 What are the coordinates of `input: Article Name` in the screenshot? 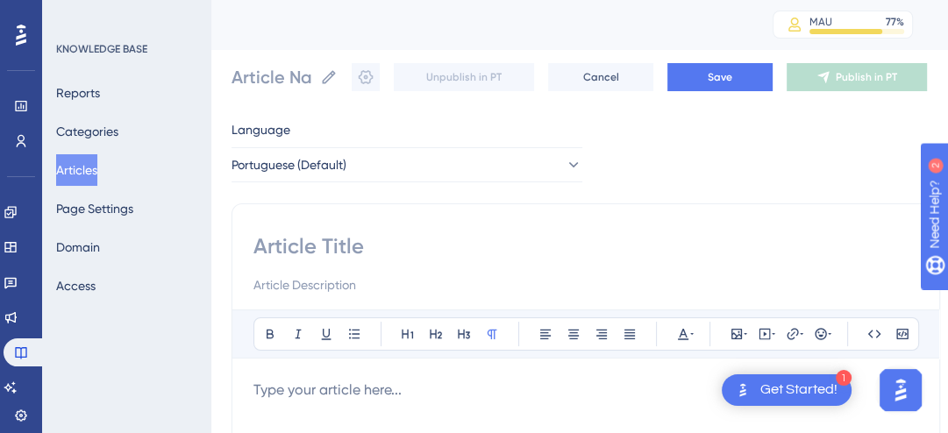 It's located at (272, 77).